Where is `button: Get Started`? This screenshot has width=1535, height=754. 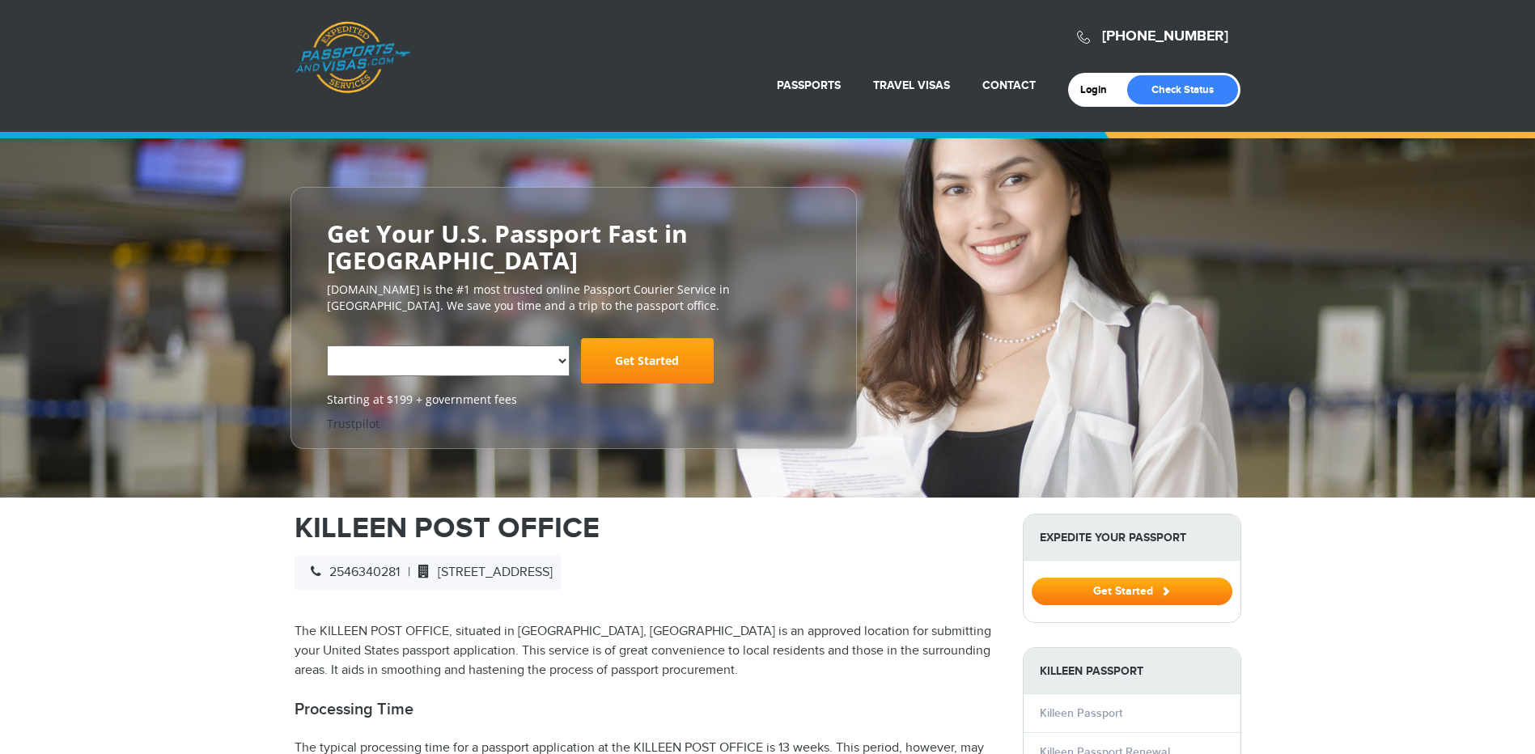
button: Get Started is located at coordinates (1132, 591).